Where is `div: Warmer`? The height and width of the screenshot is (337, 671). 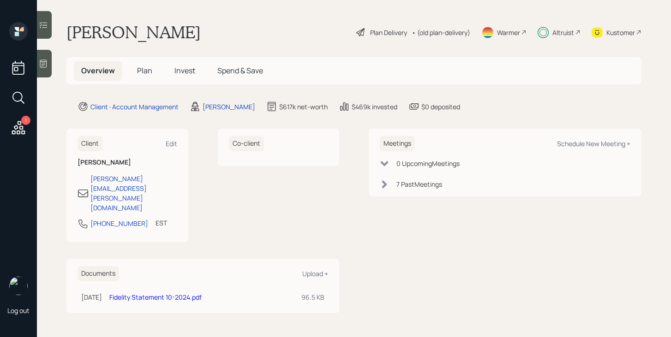 div: Warmer is located at coordinates (508, 32).